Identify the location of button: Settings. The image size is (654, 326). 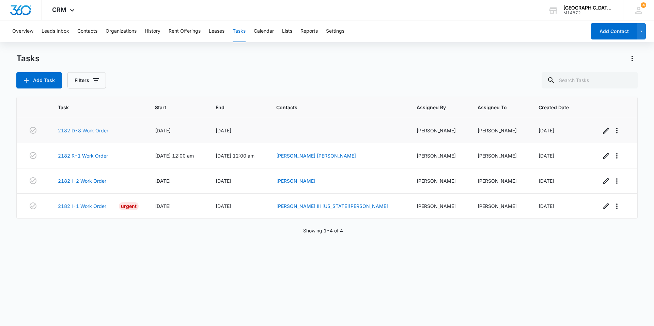
(335, 31).